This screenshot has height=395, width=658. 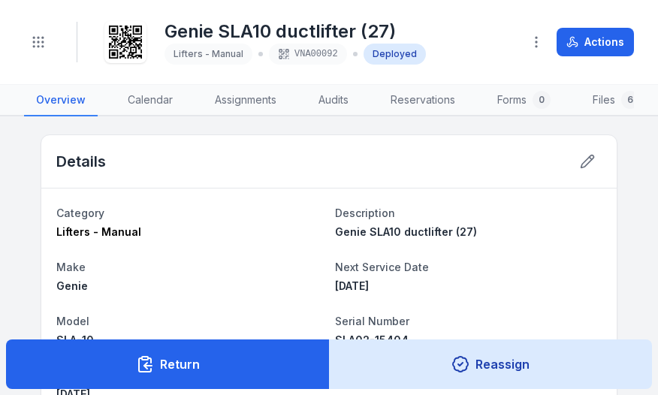 What do you see at coordinates (490, 364) in the screenshot?
I see `button: Reassign` at bounding box center [490, 364].